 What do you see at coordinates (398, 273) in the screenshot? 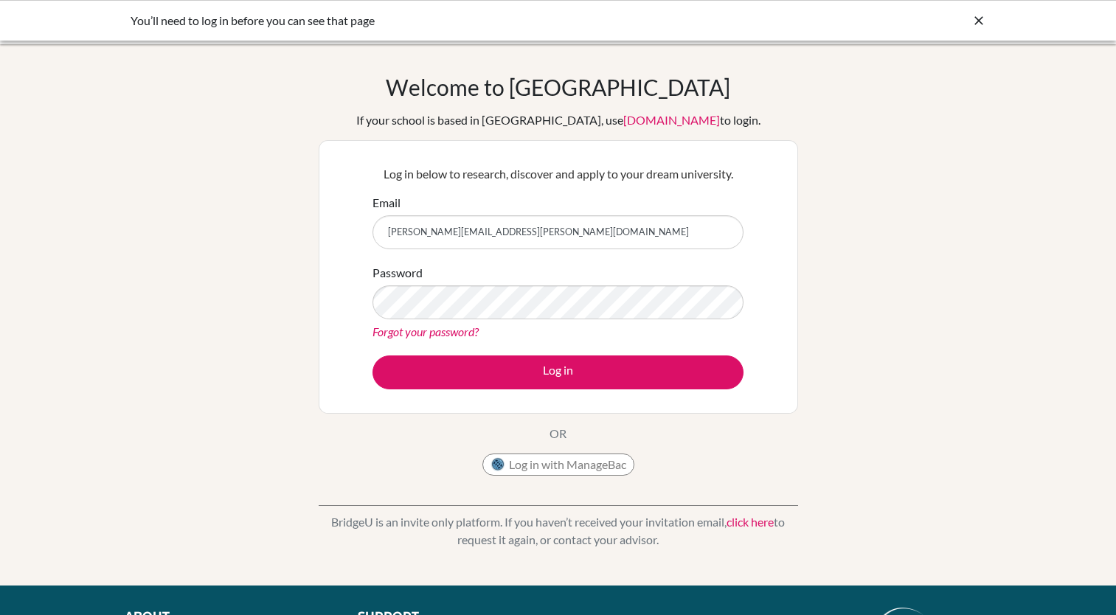
I see `label: Password` at bounding box center [398, 273].